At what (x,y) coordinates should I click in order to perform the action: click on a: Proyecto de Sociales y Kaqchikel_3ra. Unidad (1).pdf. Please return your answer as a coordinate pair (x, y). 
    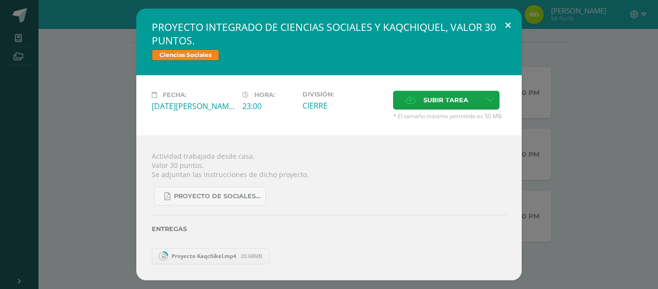
    Looking at the image, I should click on (210, 196).